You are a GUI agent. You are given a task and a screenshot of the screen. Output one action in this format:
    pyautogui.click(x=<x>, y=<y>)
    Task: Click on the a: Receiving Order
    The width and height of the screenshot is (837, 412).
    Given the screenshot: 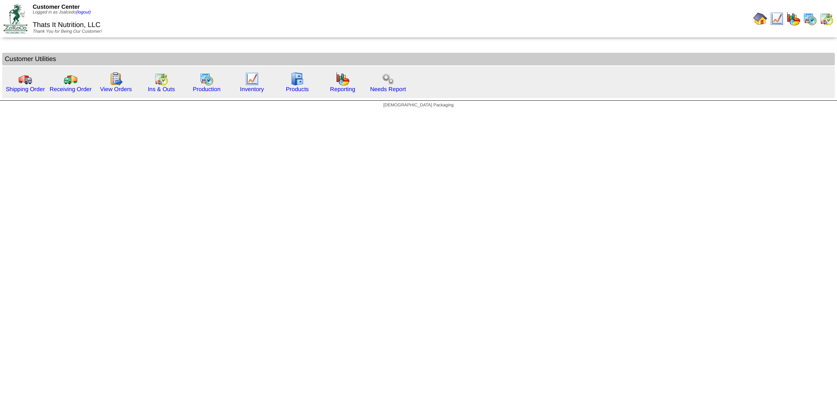 What is the action you would take?
    pyautogui.click(x=71, y=89)
    